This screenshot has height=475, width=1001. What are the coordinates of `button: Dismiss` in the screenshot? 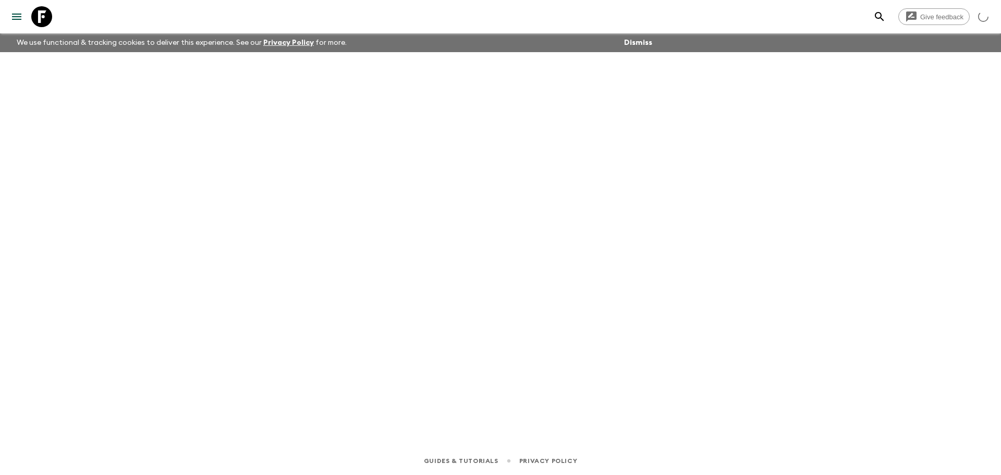 It's located at (638, 43).